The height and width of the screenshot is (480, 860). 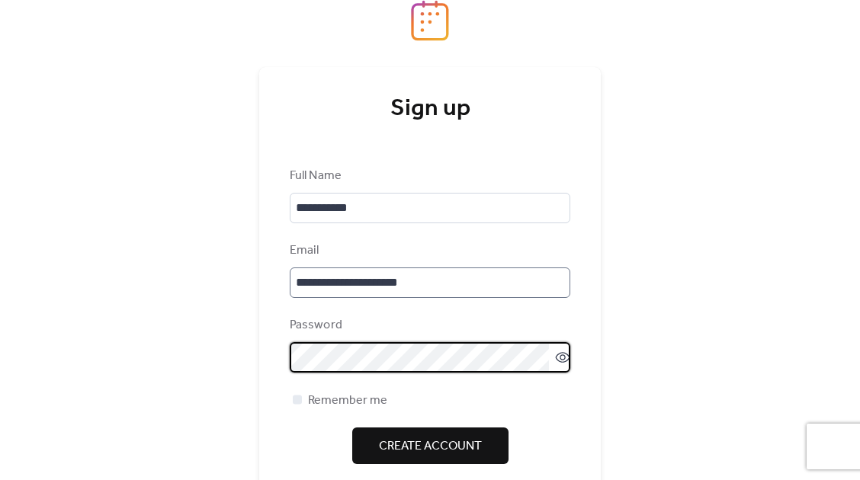 I want to click on span: Create Account, so click(x=430, y=447).